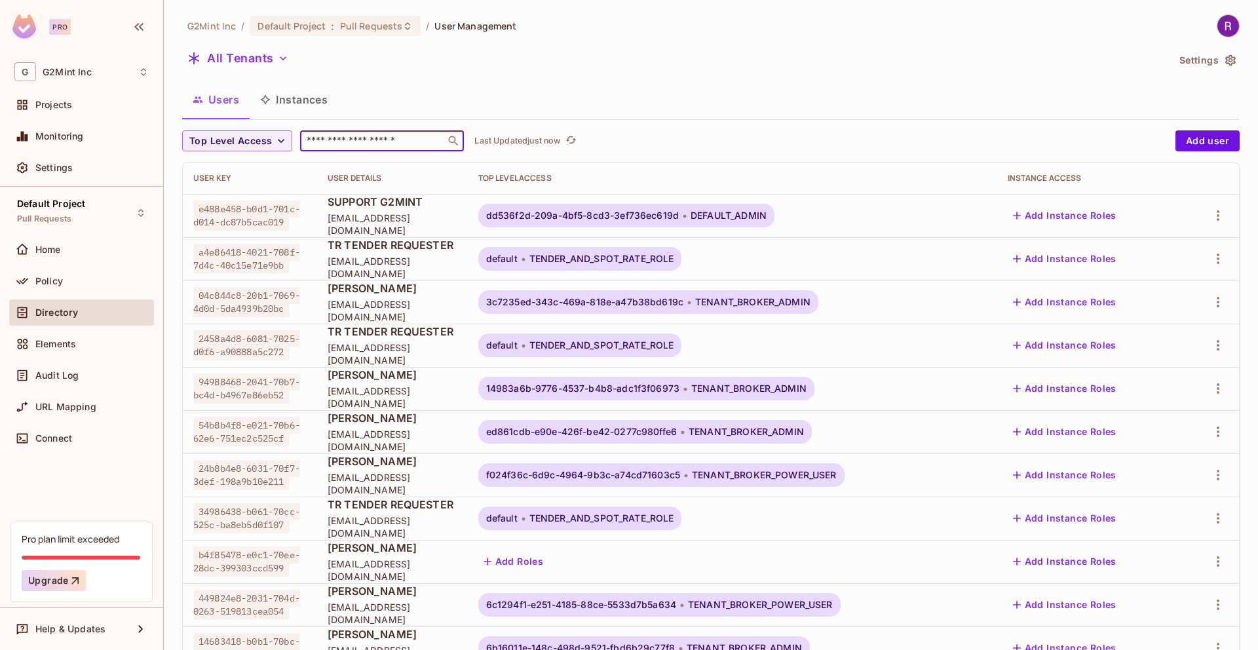 The image size is (1258, 650). I want to click on p: Last Updated just now, so click(517, 141).